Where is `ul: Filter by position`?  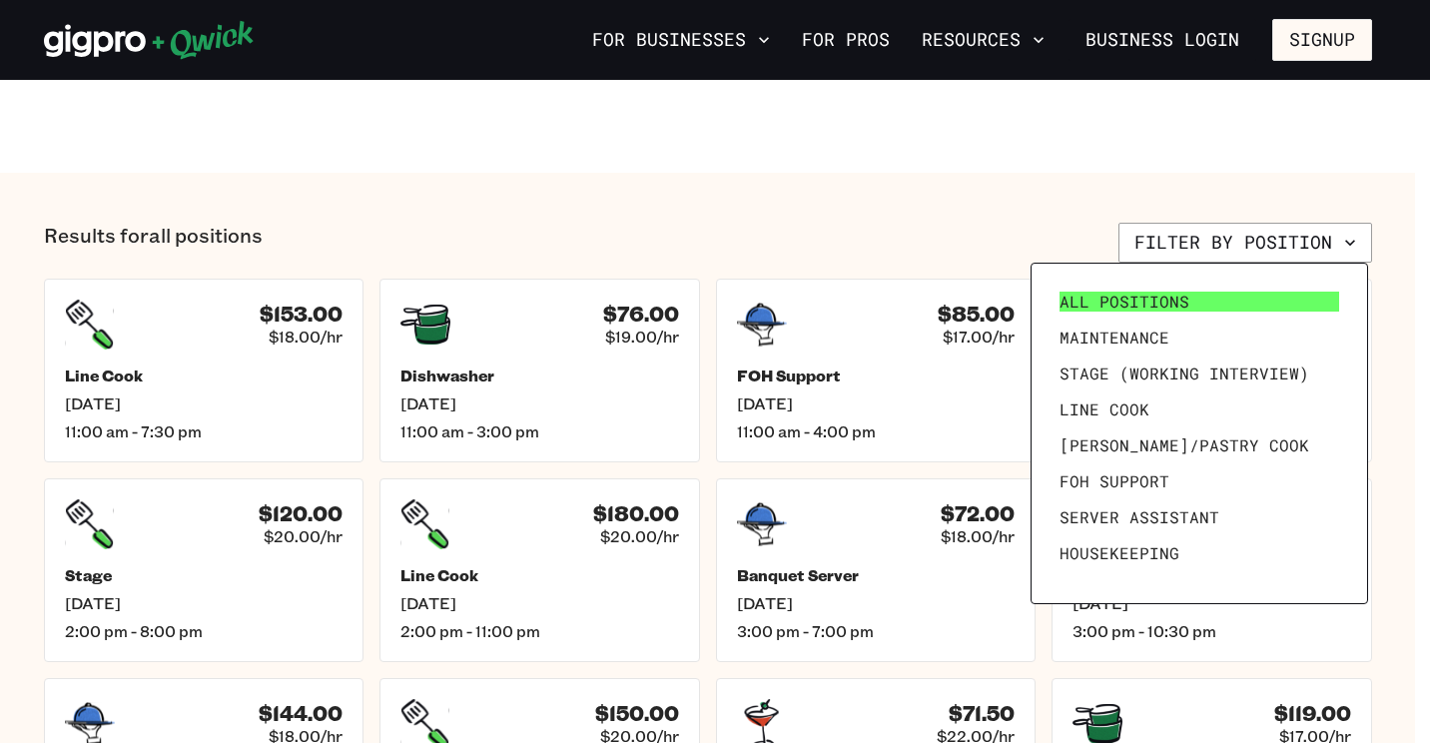 ul: Filter by position is located at coordinates (1199, 433).